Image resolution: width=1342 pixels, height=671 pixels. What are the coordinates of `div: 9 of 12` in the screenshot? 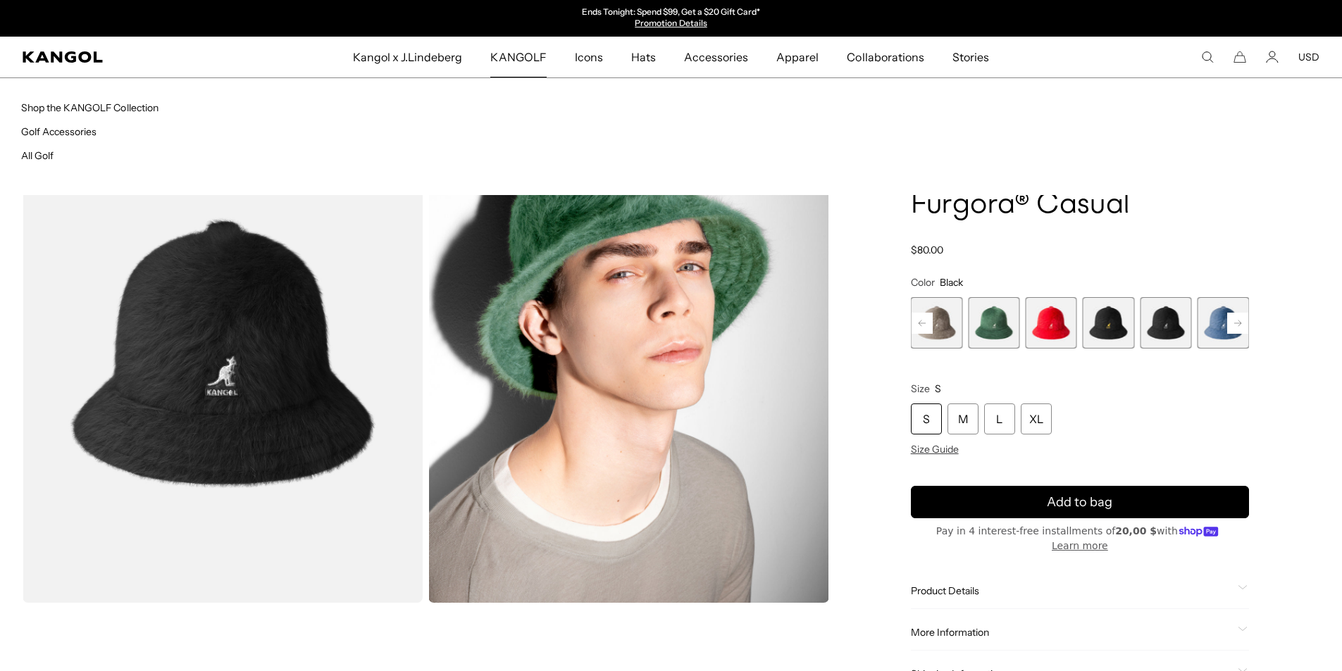 It's located at (1165, 323).